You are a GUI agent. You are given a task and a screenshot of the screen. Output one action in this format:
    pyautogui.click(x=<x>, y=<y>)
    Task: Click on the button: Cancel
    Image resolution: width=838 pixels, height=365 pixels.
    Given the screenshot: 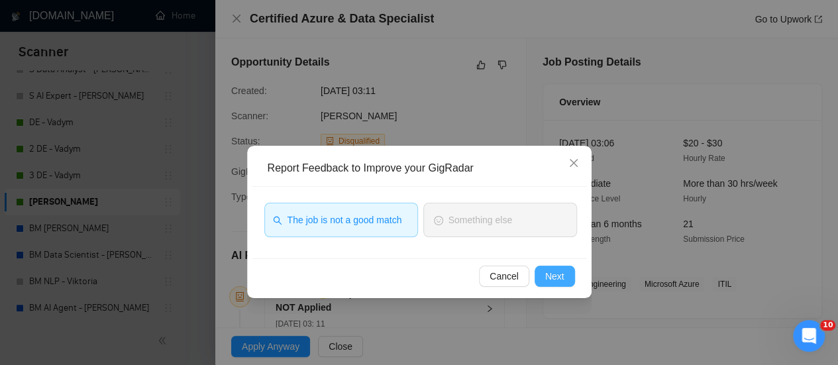 What is the action you would take?
    pyautogui.click(x=504, y=276)
    